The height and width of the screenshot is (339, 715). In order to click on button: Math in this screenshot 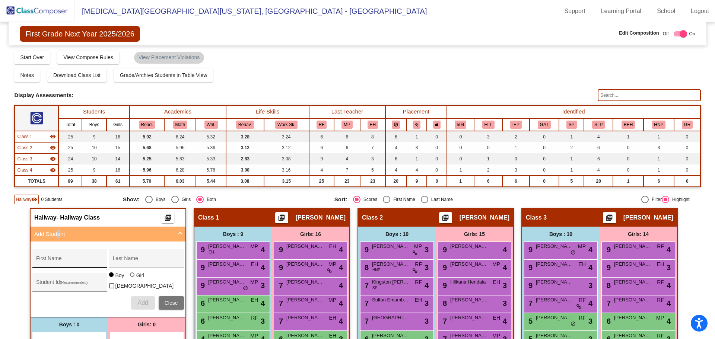, I will do `click(180, 125)`.